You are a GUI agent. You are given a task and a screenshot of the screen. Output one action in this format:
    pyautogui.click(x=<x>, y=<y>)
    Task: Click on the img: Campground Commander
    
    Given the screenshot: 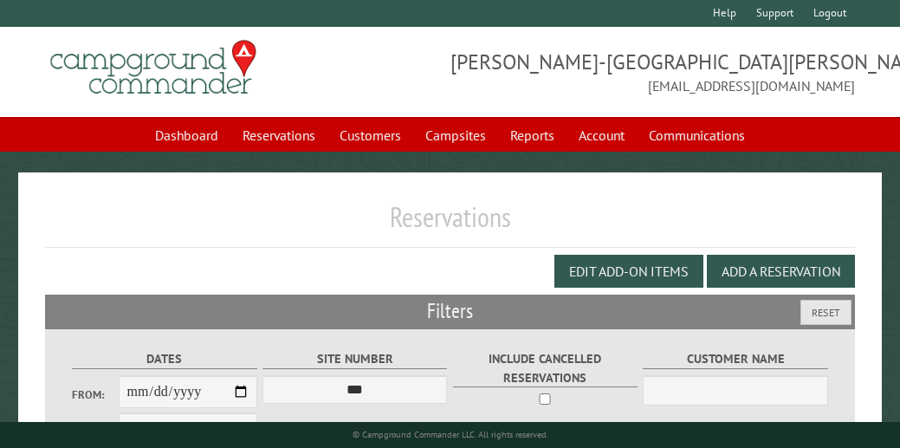 What is the action you would take?
    pyautogui.click(x=153, y=68)
    